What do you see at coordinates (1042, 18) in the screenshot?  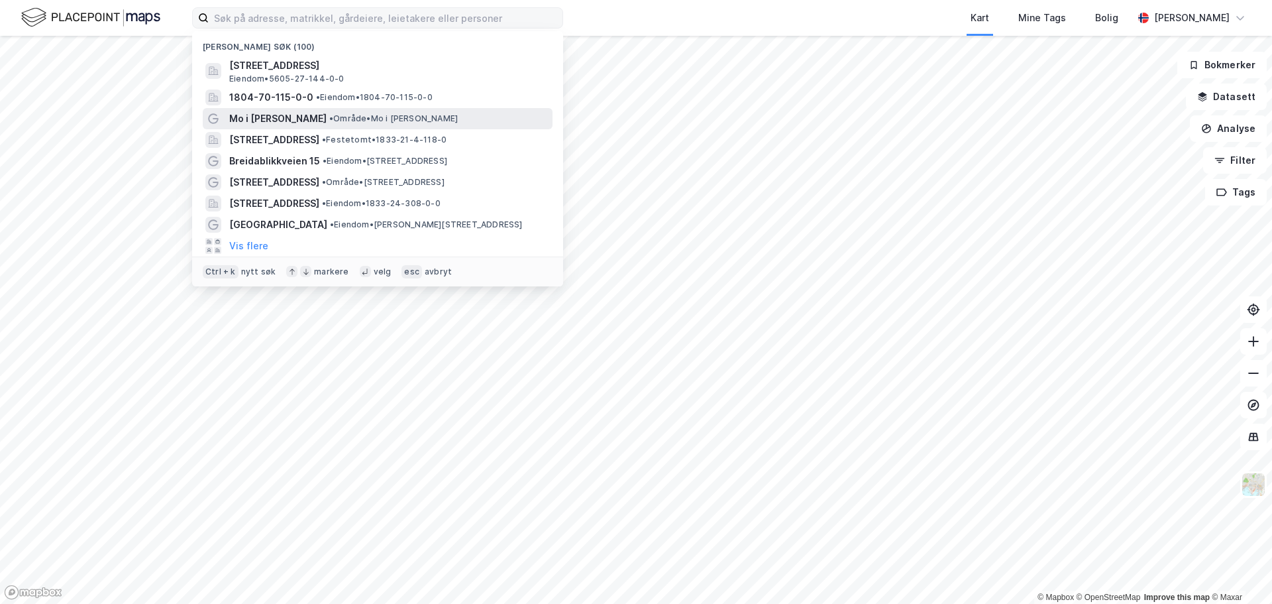 I see `div: Mine Tags` at bounding box center [1042, 18].